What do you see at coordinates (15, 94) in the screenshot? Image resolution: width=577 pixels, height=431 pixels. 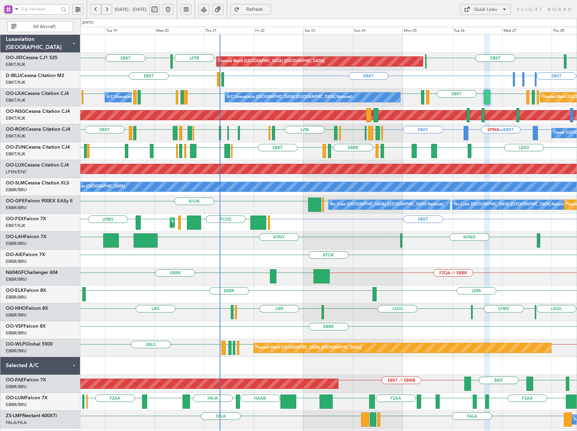 I see `span: OO-LXA` at bounding box center [15, 94].